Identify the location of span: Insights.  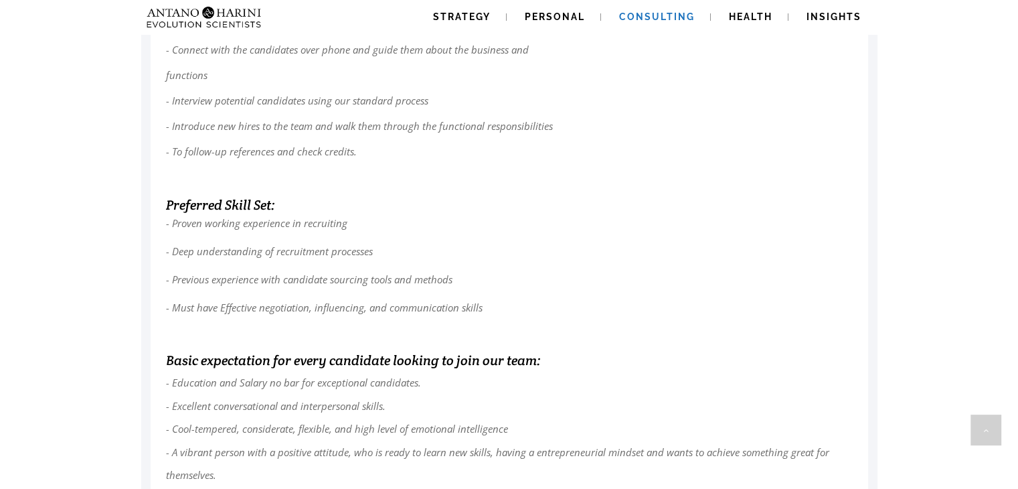
(834, 17).